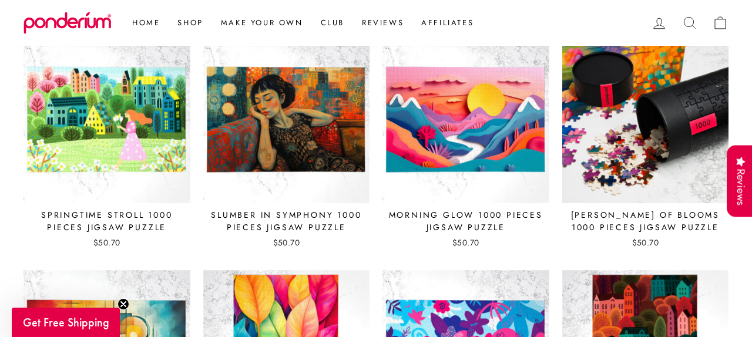  Describe the element at coordinates (66, 322) in the screenshot. I see `div: Get Free ShippingClose teaser` at that location.